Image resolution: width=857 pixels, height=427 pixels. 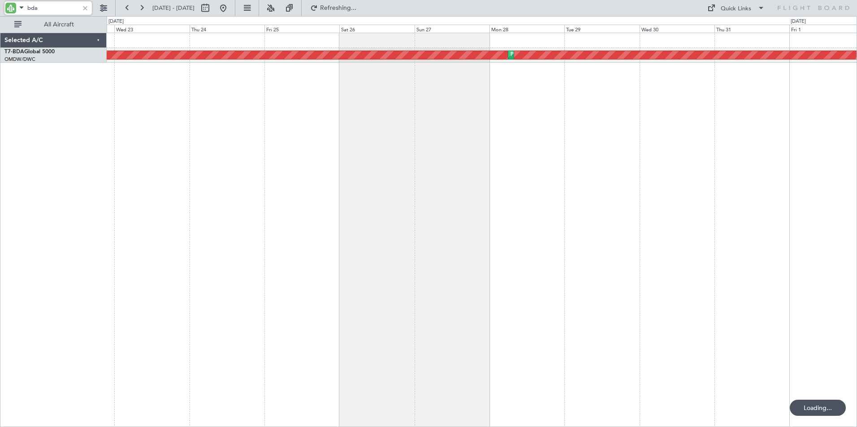 I want to click on span: T7-BDA, so click(x=14, y=52).